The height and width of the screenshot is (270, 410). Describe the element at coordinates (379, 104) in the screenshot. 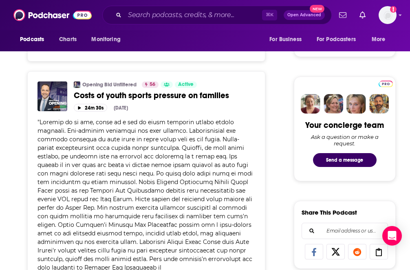

I see `img: Jon Profile` at that location.